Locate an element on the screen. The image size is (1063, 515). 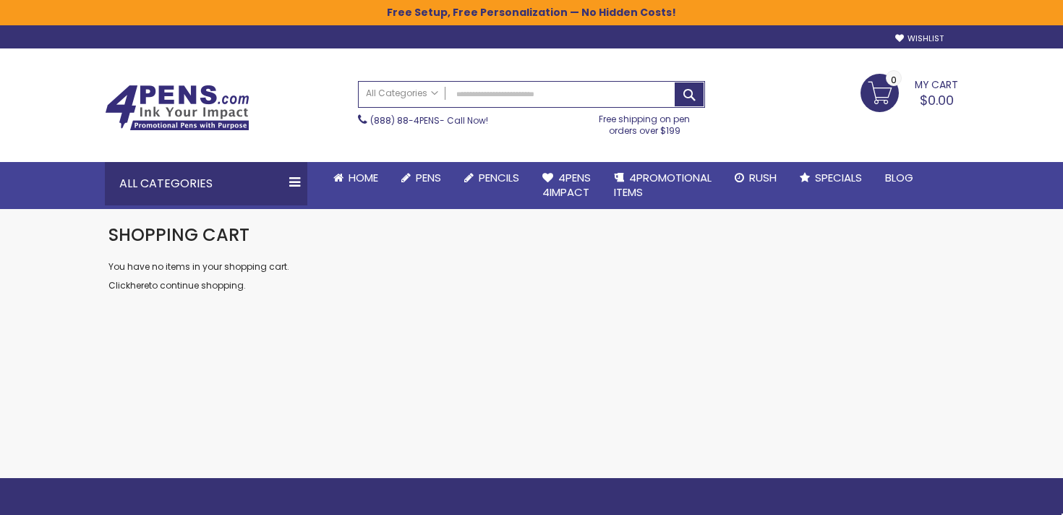
a: 4Pens4impact is located at coordinates (566, 185).